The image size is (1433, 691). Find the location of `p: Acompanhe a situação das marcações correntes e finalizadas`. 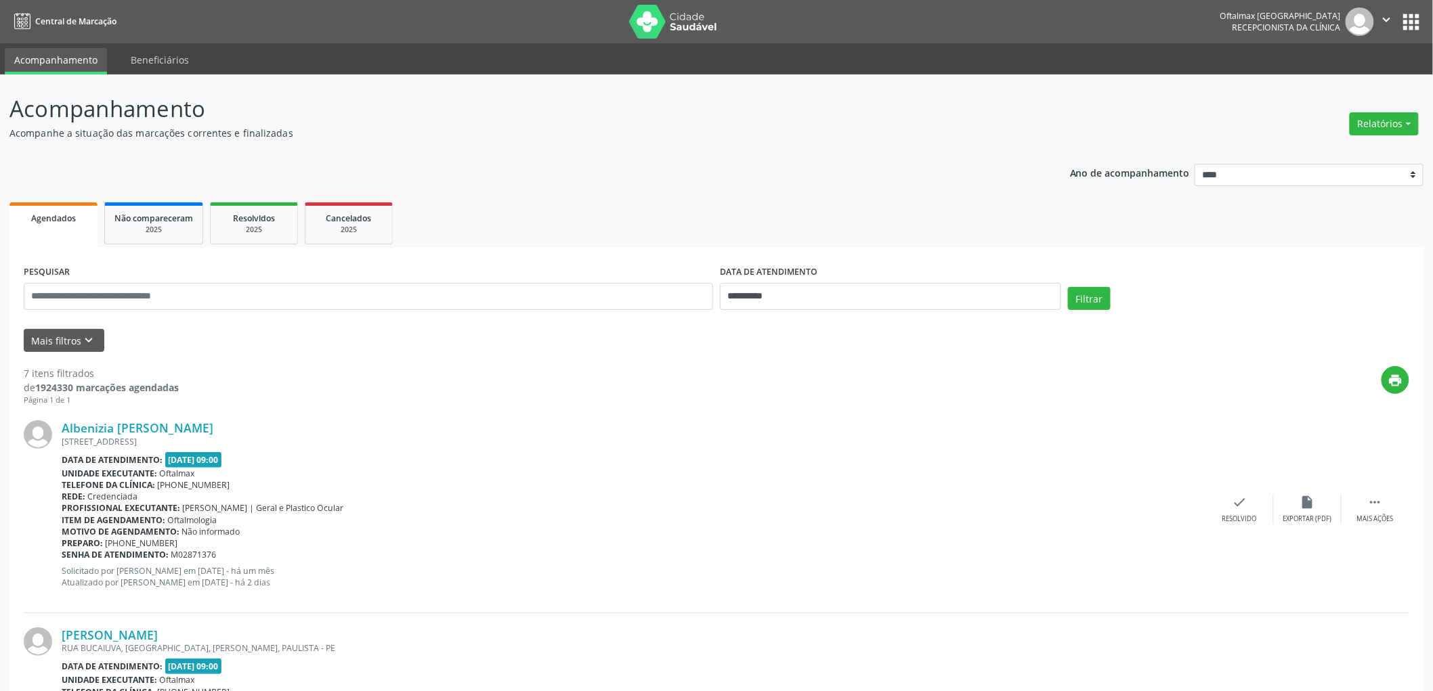

p: Acompanhe a situação das marcações correntes e finalizadas is located at coordinates (504, 133).